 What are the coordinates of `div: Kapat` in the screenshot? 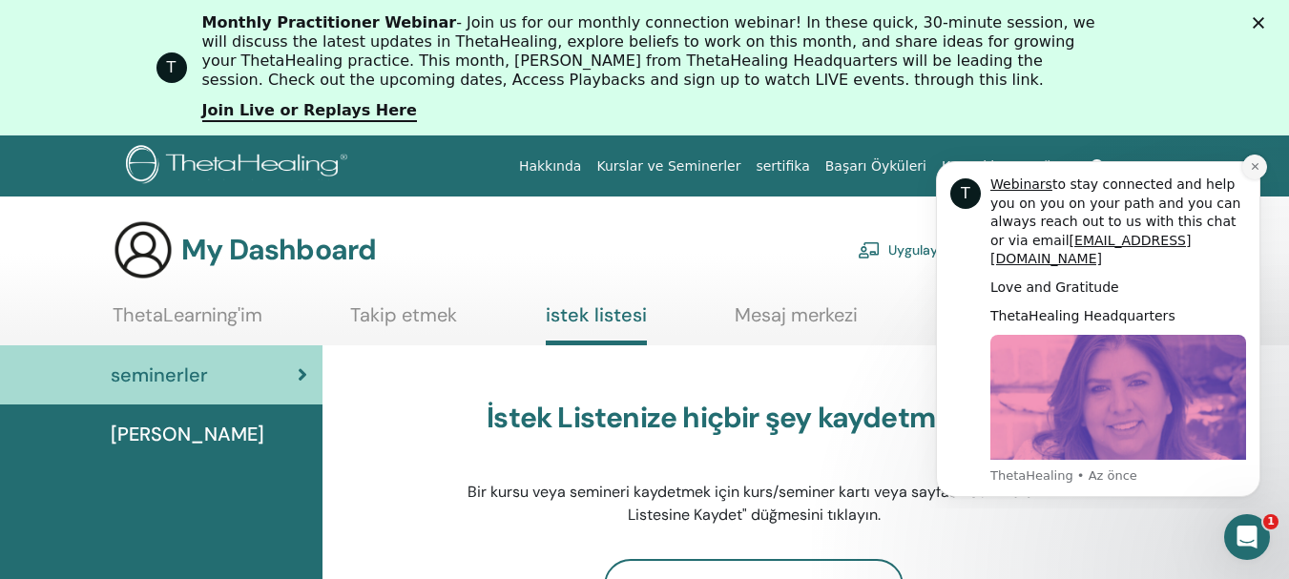 It's located at (1263, 23).